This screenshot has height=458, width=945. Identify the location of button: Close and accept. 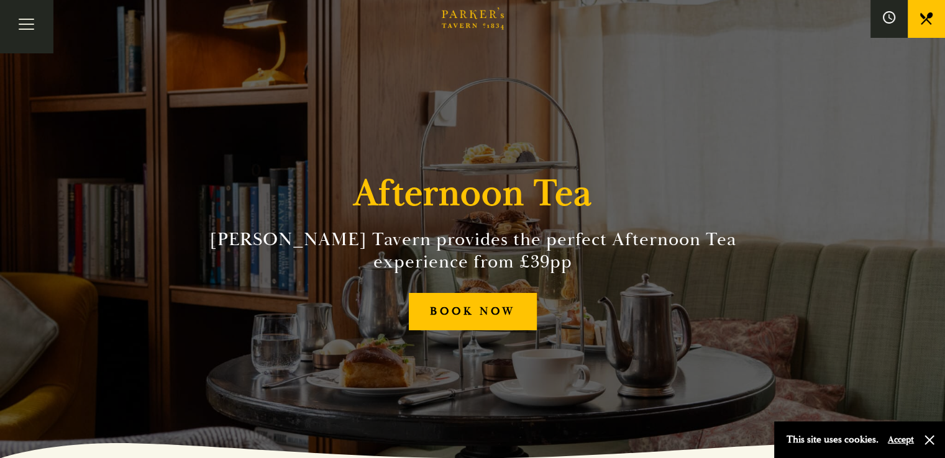
(929, 440).